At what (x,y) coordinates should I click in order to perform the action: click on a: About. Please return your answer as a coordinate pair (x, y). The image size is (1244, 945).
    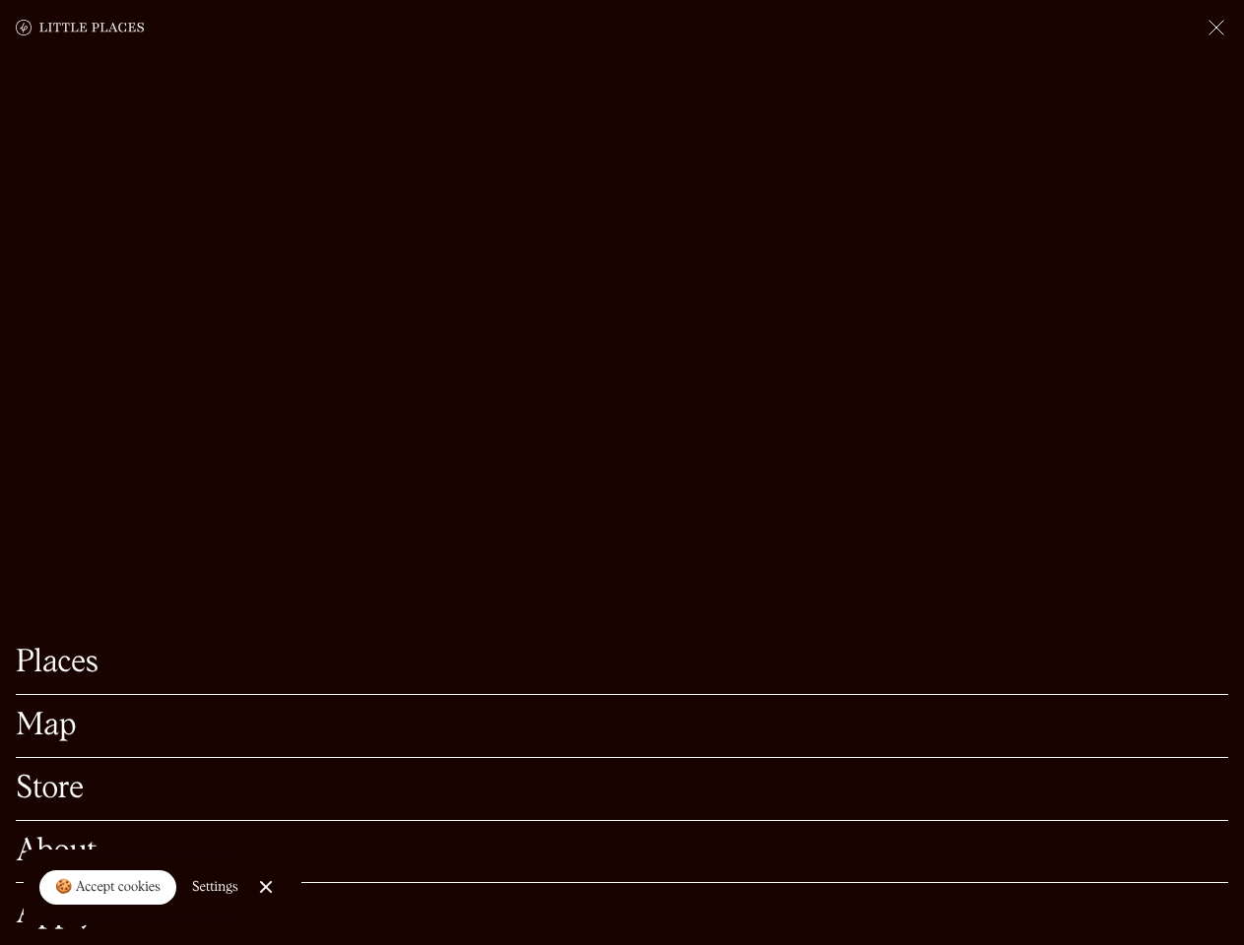
    Looking at the image, I should click on (621, 852).